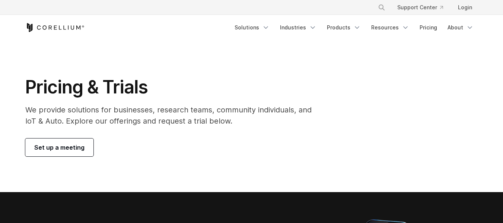  Describe the element at coordinates (390, 28) in the screenshot. I see `a: Resources` at that location.